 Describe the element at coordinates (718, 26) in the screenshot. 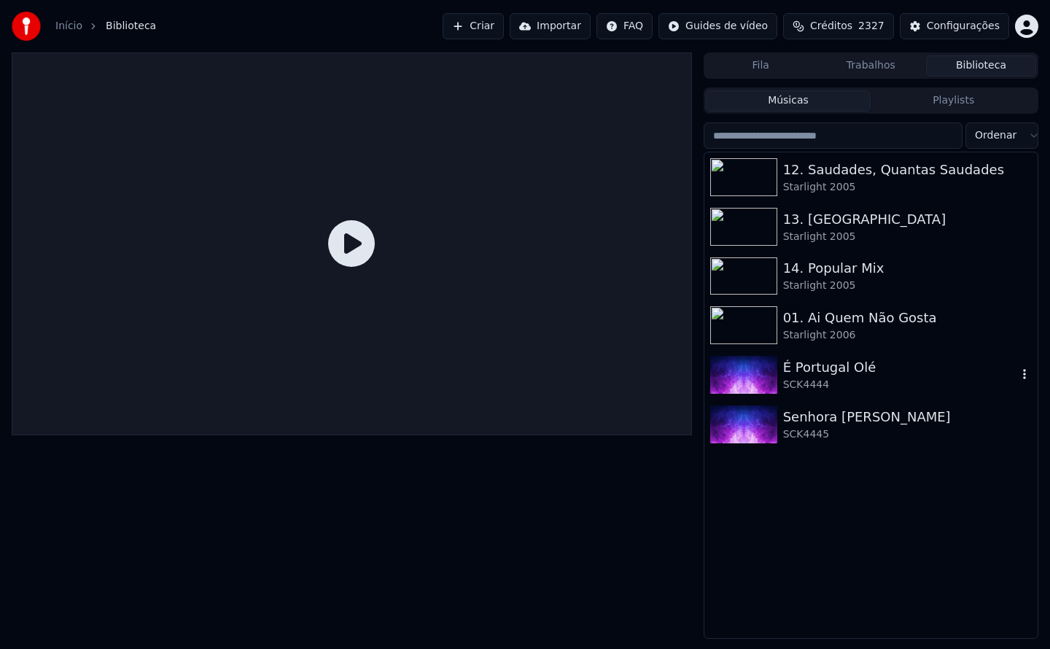

I see `button: Guides de vídeo` at that location.